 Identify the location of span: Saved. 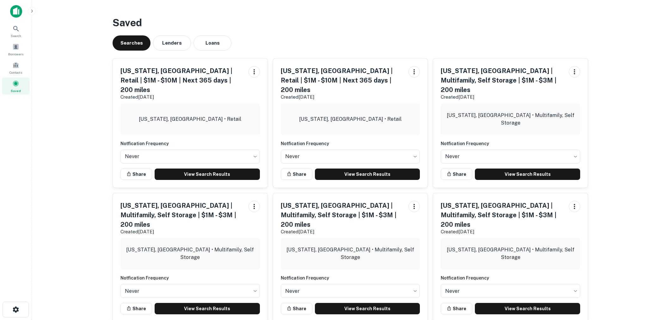
(16, 91).